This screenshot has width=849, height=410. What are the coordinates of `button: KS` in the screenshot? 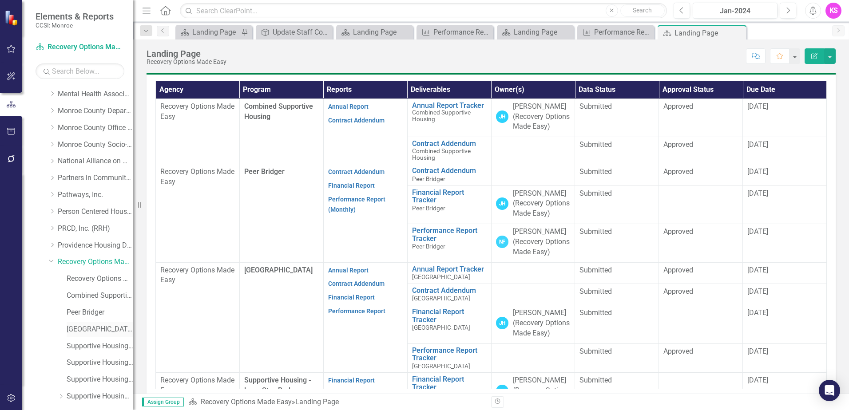 It's located at (833, 11).